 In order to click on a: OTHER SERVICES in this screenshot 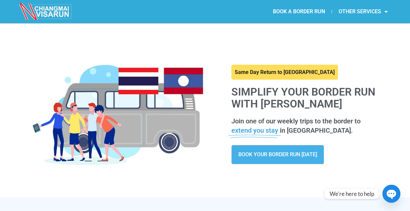, I will do `click(363, 12)`.